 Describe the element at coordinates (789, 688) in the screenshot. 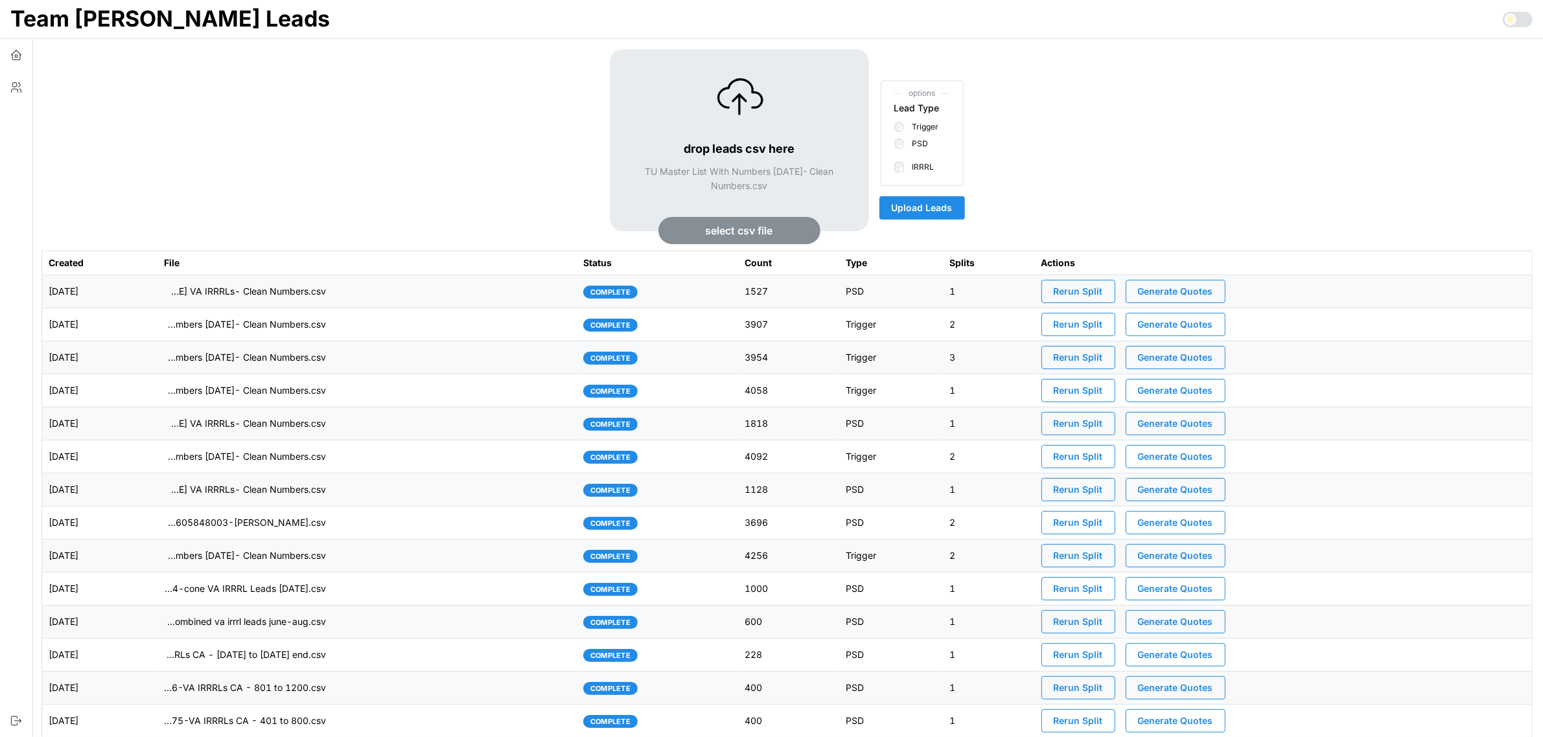

I see `td: 400` at that location.